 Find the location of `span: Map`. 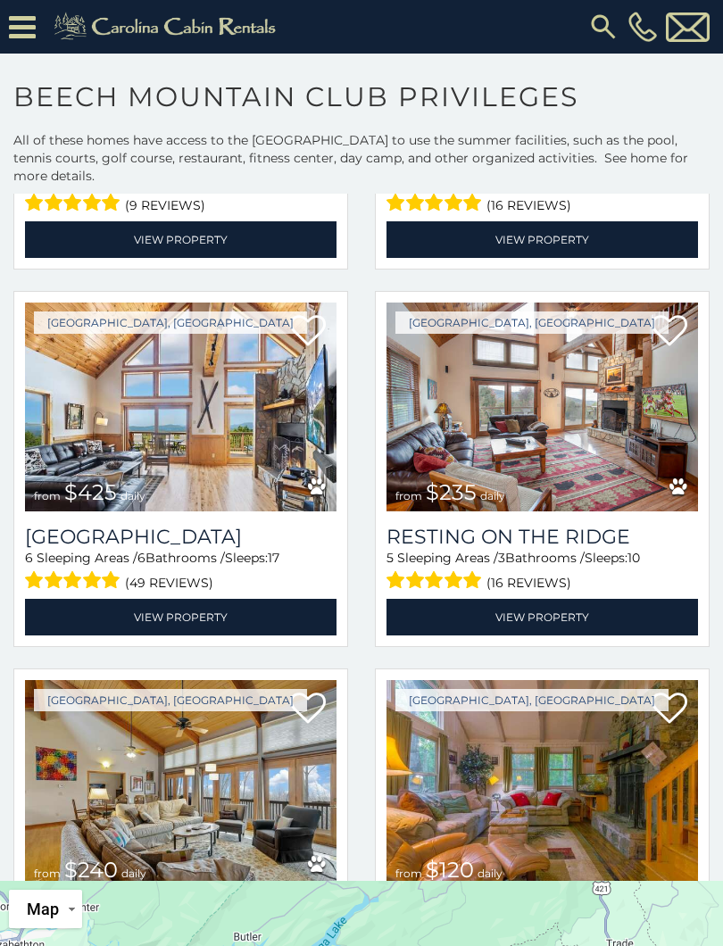

span: Map is located at coordinates (43, 909).